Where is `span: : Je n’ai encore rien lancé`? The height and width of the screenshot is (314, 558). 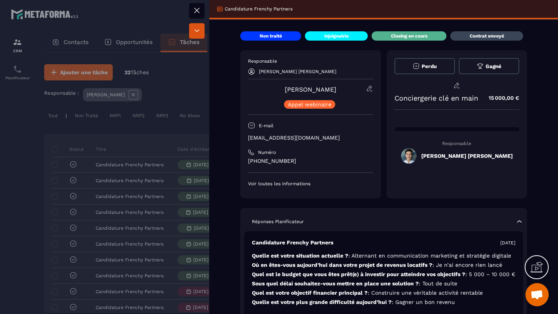 span: : Je n’ai encore rien lancé is located at coordinates (467, 265).